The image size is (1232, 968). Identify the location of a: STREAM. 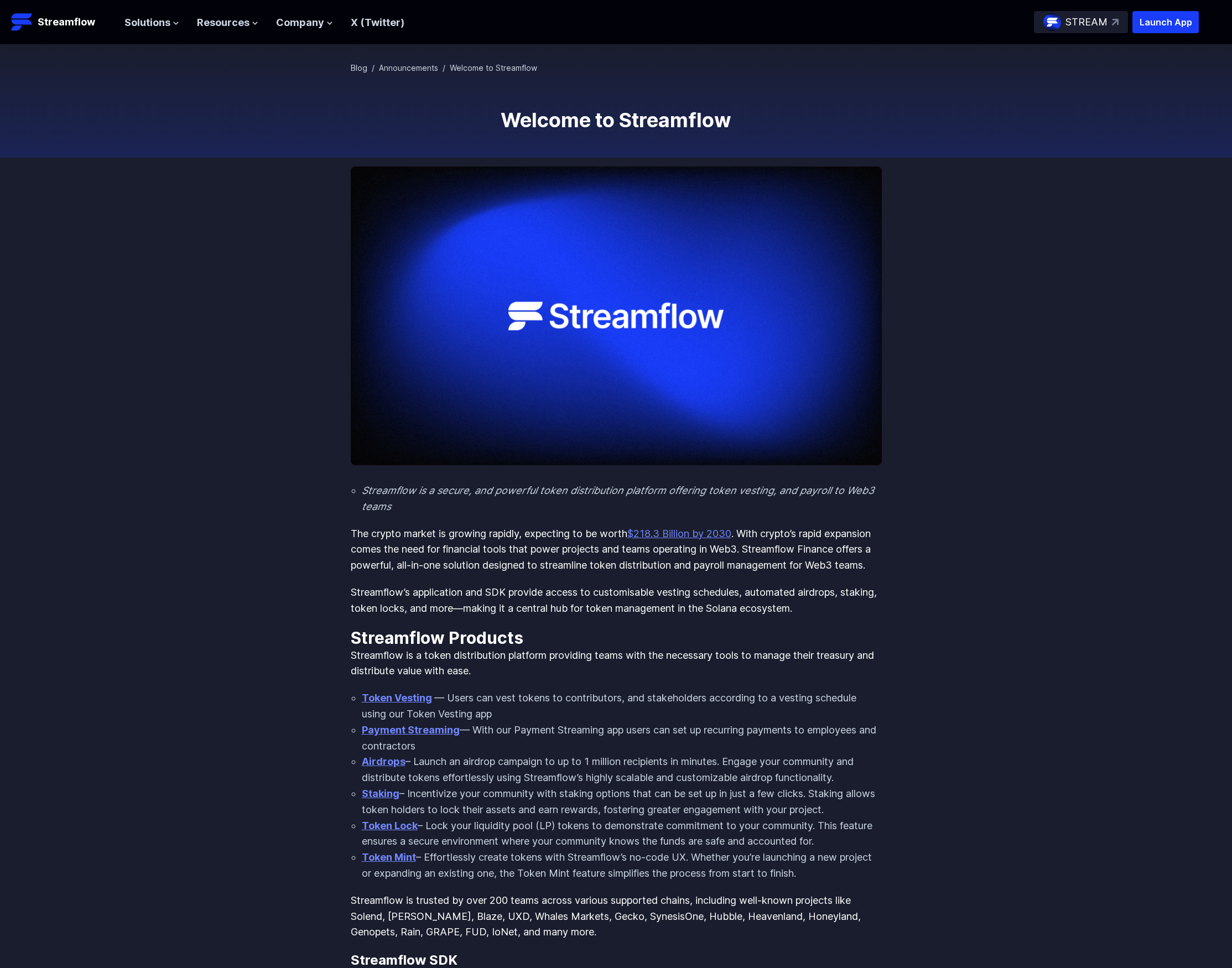
(1081, 22).